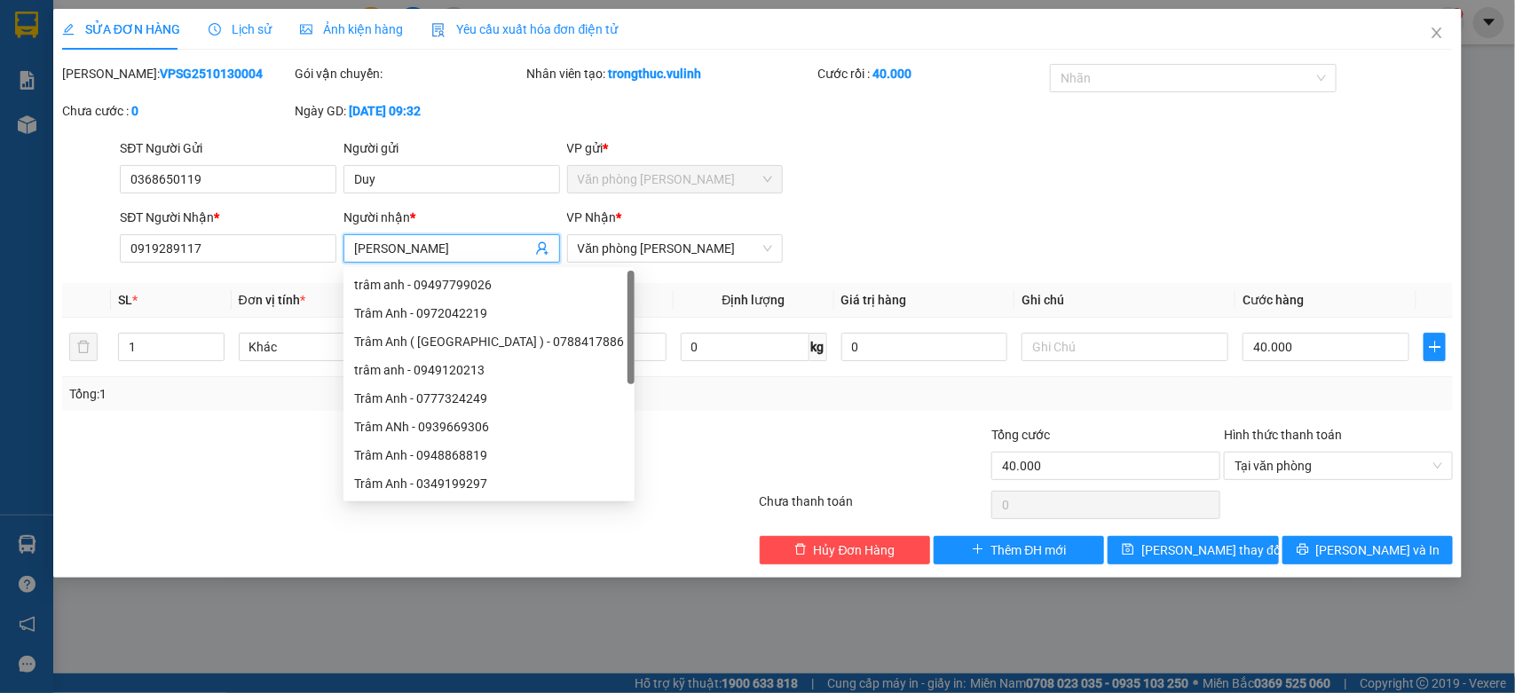 The image size is (1515, 693). I want to click on div: SĐT Người Nhận, so click(228, 217).